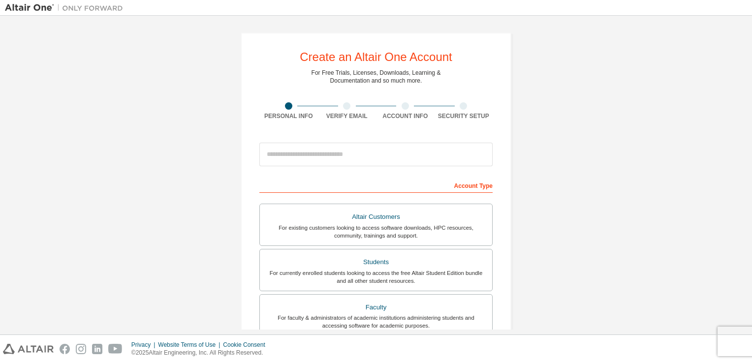  What do you see at coordinates (376, 262) in the screenshot?
I see `div: Students` at bounding box center [376, 262].